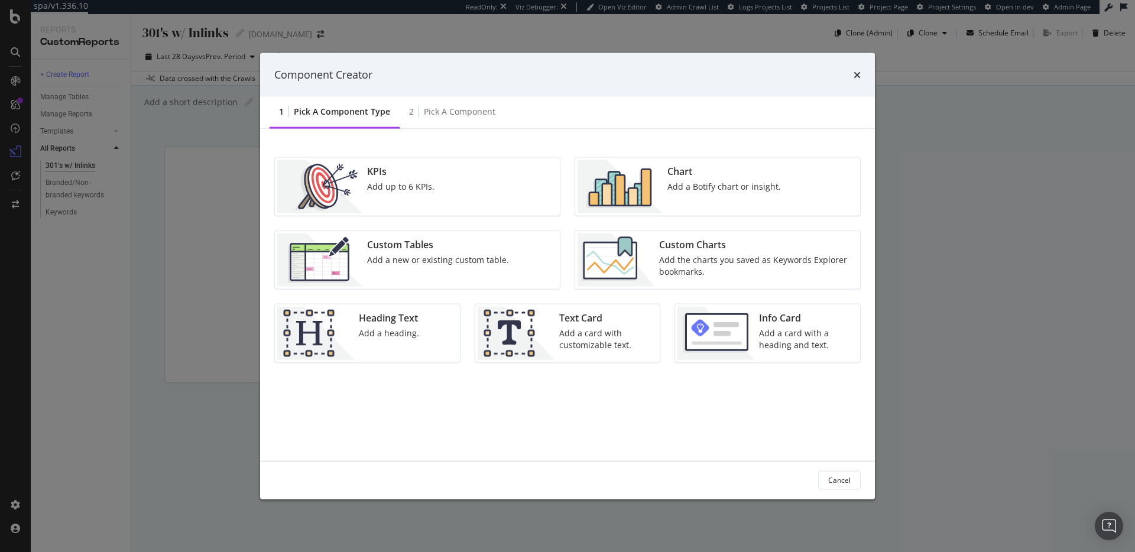 The width and height of the screenshot is (1135, 552). Describe the element at coordinates (459, 111) in the screenshot. I see `div: Pick a Component` at that location.